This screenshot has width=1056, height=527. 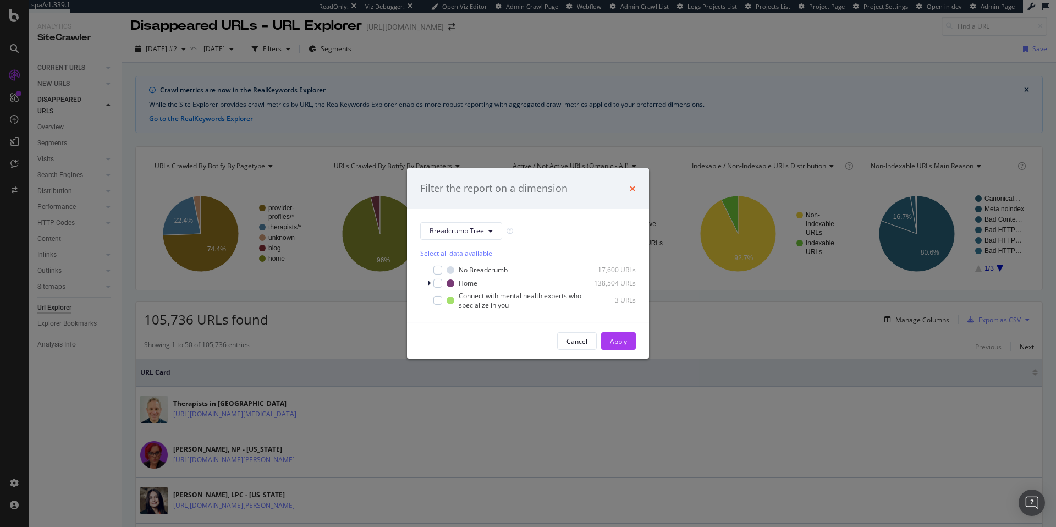 What do you see at coordinates (461, 231) in the screenshot?
I see `button: Breadcrumb Tree` at bounding box center [461, 231].